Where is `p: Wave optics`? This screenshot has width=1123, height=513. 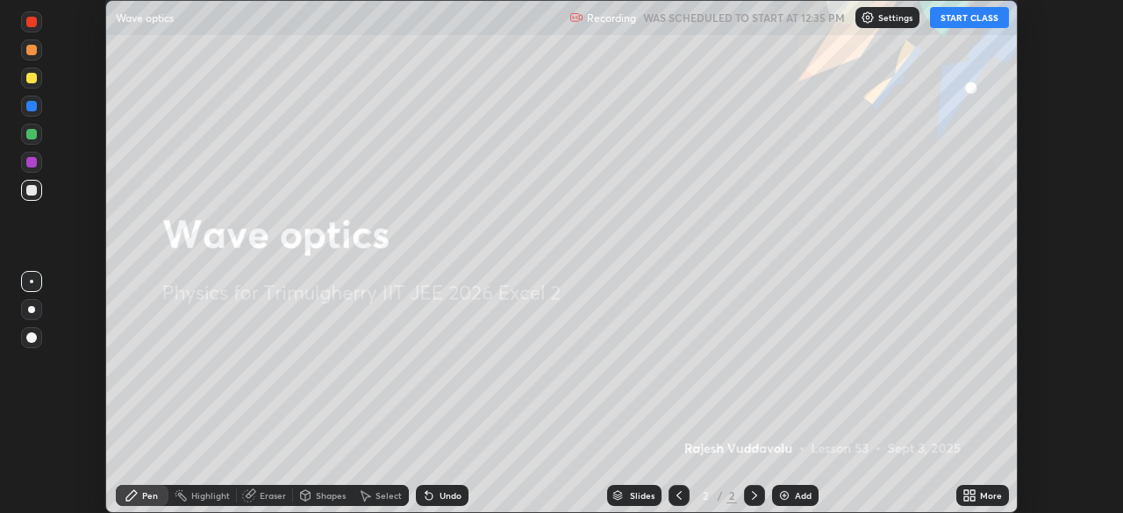 p: Wave optics is located at coordinates (145, 18).